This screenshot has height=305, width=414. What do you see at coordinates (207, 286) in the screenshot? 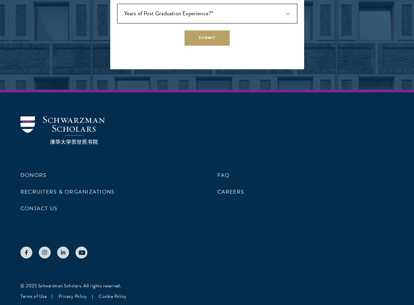
I see `div: © 2025 Schwarzman Scholars. All rights reserved.` at bounding box center [207, 286].